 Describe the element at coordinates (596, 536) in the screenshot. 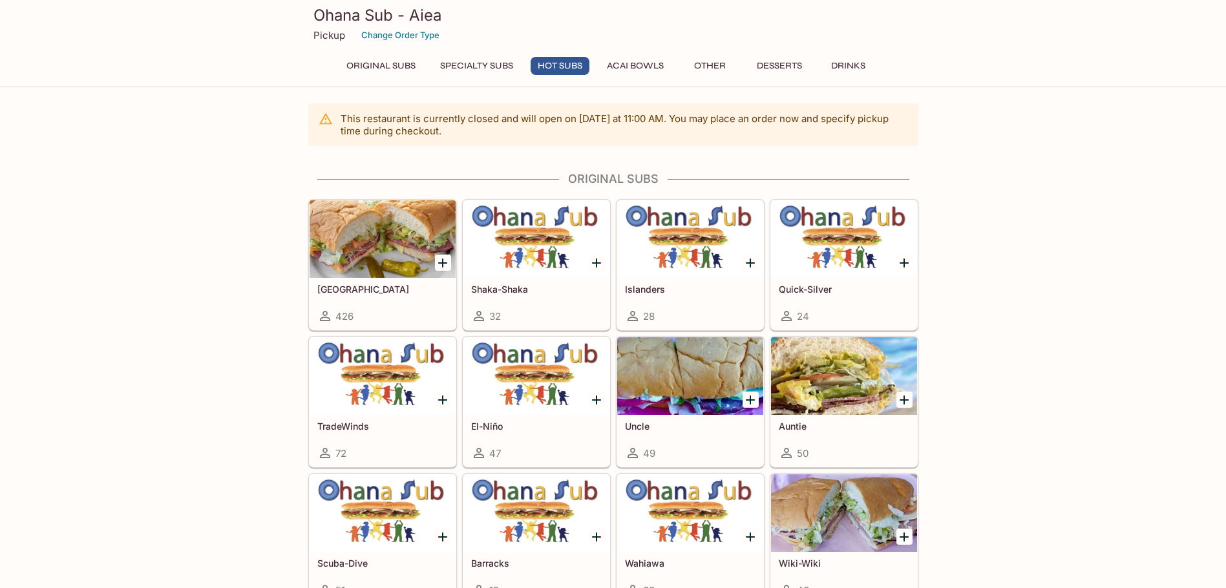

I see `button: Add Barracks` at that location.